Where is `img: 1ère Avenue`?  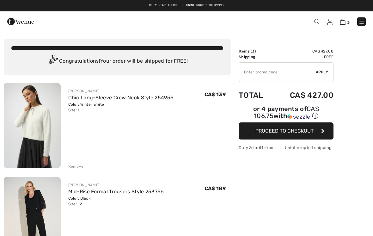
img: 1ère Avenue is located at coordinates (21, 21).